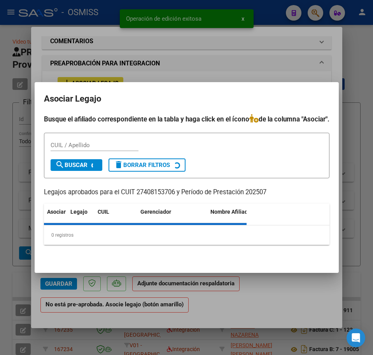  Describe the element at coordinates (187, 99) in the screenshot. I see `h2: Asociar Legajo` at that location.